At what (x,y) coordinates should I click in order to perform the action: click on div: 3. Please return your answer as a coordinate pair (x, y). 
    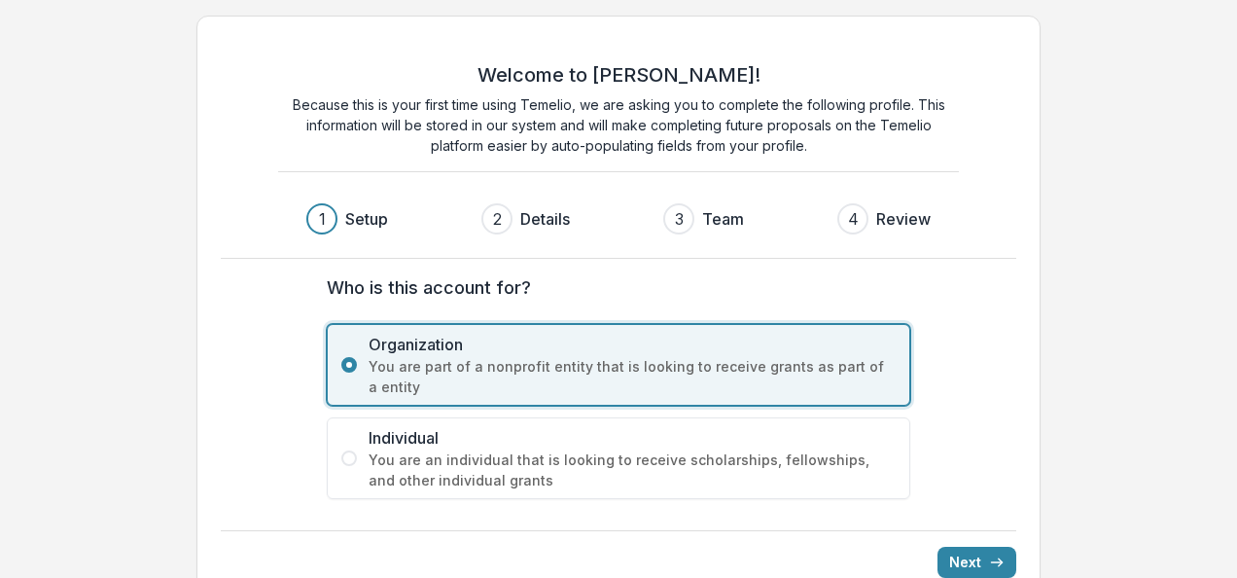
    Looking at the image, I should click on (679, 219).